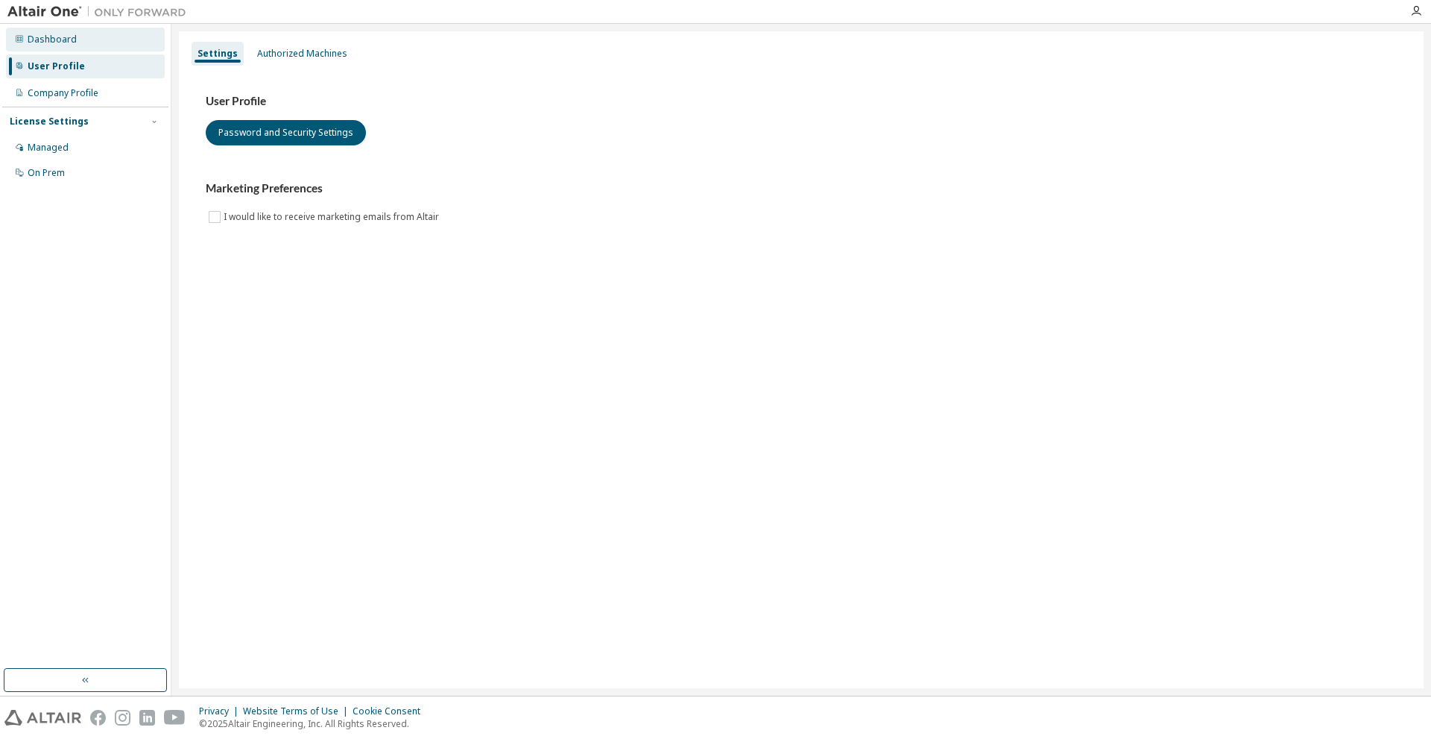 This screenshot has height=739, width=1431. Describe the element at coordinates (314, 723) in the screenshot. I see `p: © 2025 Altair Engineering, Inc. All Rights Reserved.` at that location.